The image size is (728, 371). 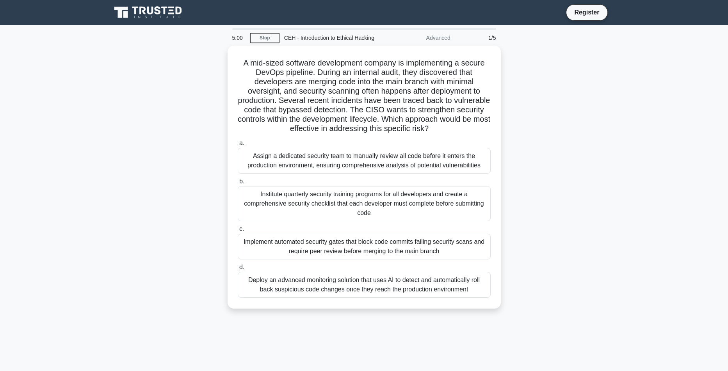 What do you see at coordinates (241, 267) in the screenshot?
I see `span: d.` at bounding box center [241, 267].